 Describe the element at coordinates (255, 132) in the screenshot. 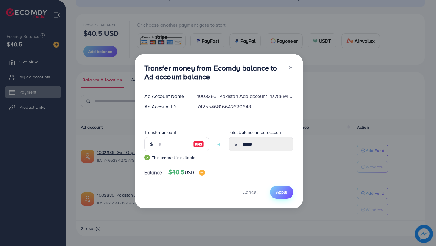

I see `label: Total balance in ad account` at that location.